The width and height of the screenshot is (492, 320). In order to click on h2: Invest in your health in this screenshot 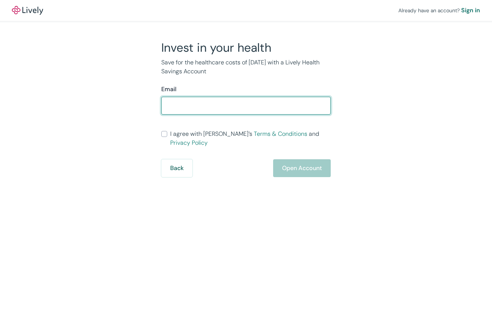, I will do `click(246, 48)`.